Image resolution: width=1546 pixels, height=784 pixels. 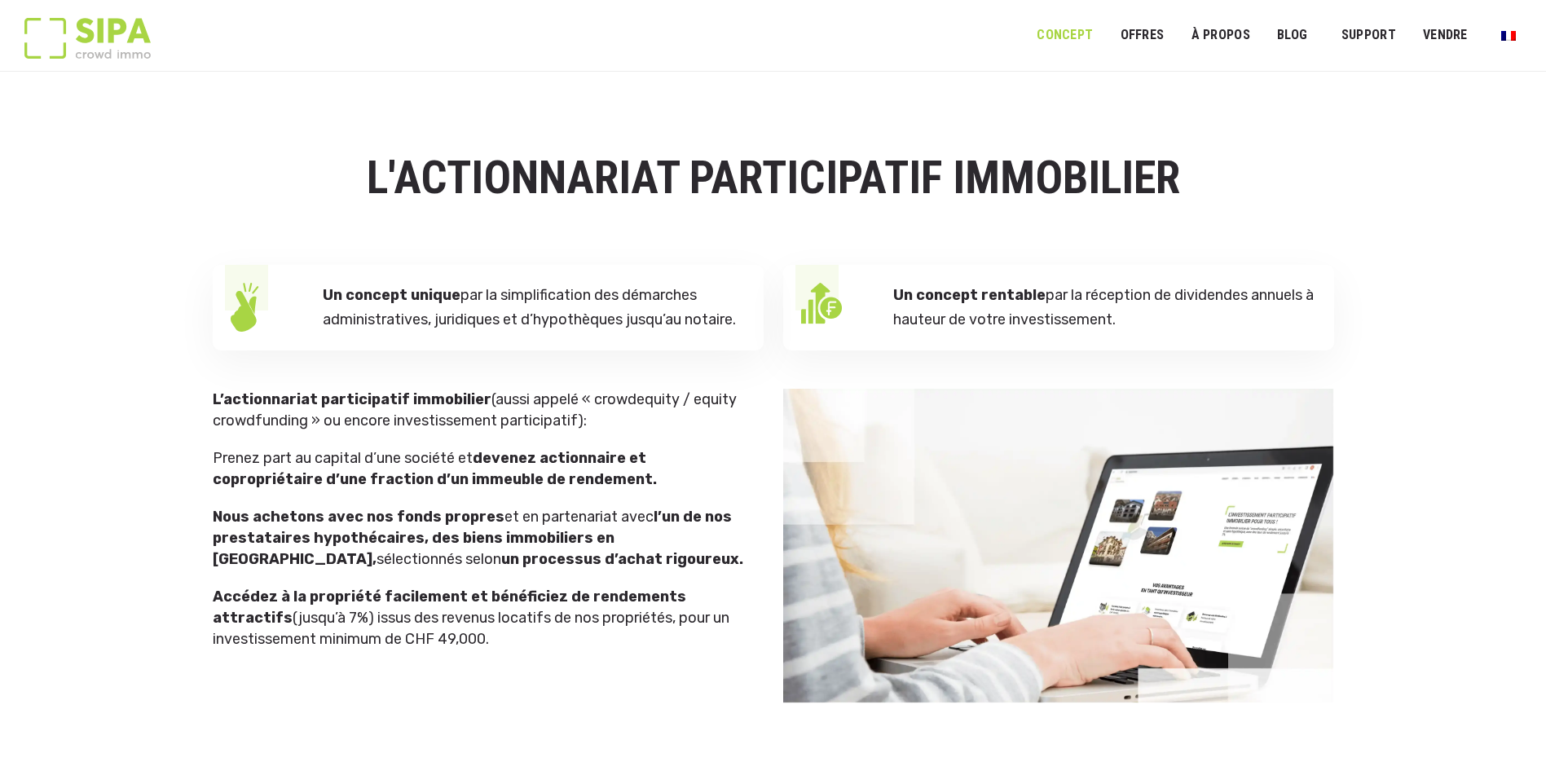 What do you see at coordinates (480, 469) in the screenshot?
I see `p: Prenez part au capital d’une société et` at bounding box center [480, 469].